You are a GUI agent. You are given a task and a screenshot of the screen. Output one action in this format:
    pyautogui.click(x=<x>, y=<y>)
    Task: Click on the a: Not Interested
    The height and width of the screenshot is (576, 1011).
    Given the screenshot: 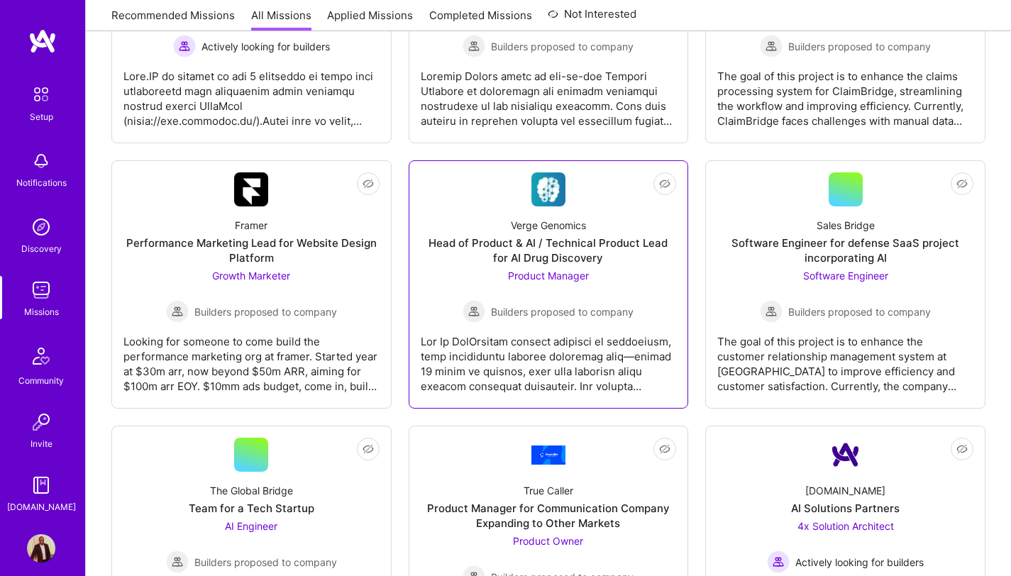 What is the action you would take?
    pyautogui.click(x=592, y=18)
    